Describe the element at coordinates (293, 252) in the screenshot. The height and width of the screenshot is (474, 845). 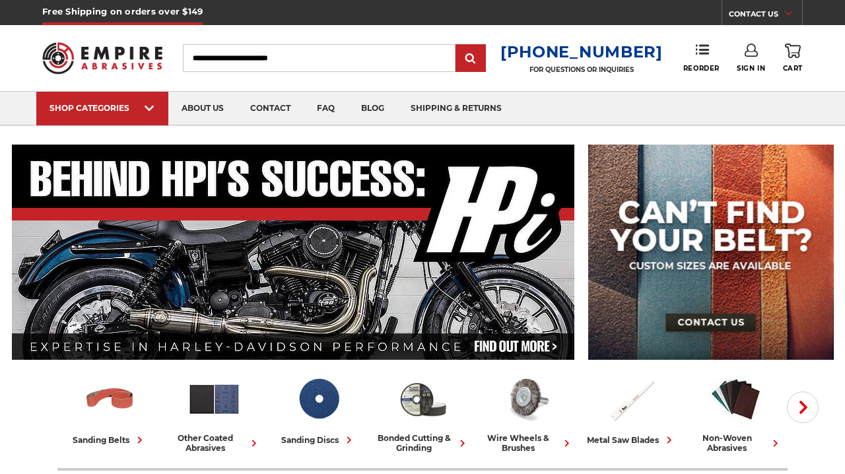
I see `img: Banner for an interview featuring Horsepower Inc who makes Harley performance upgrades featured o...` at that location.